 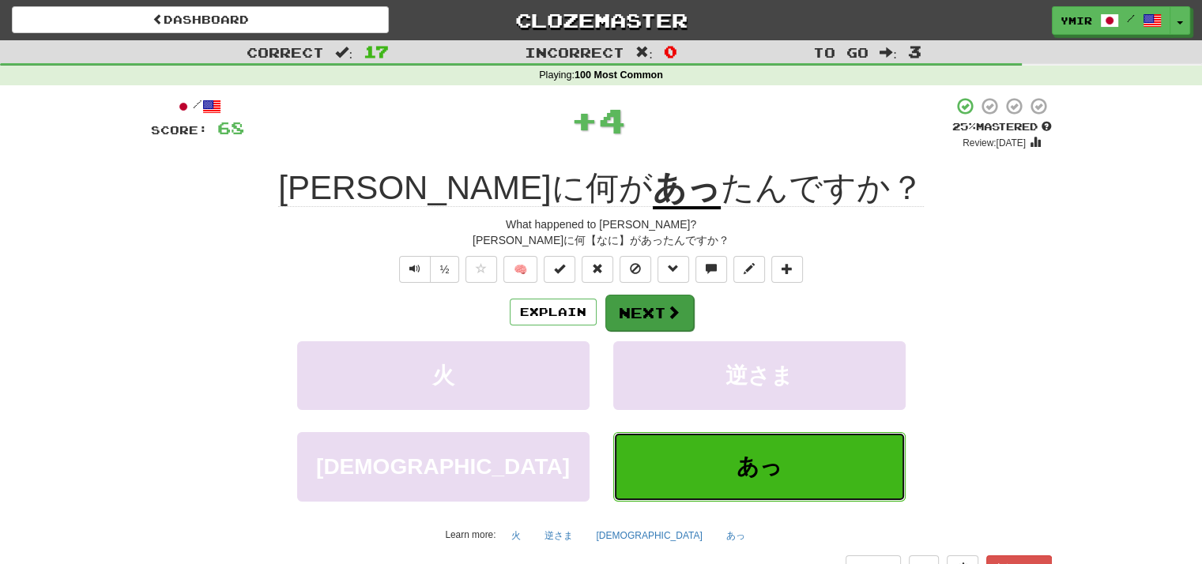 What do you see at coordinates (200, 20) in the screenshot?
I see `a: Dashboard` at bounding box center [200, 20].